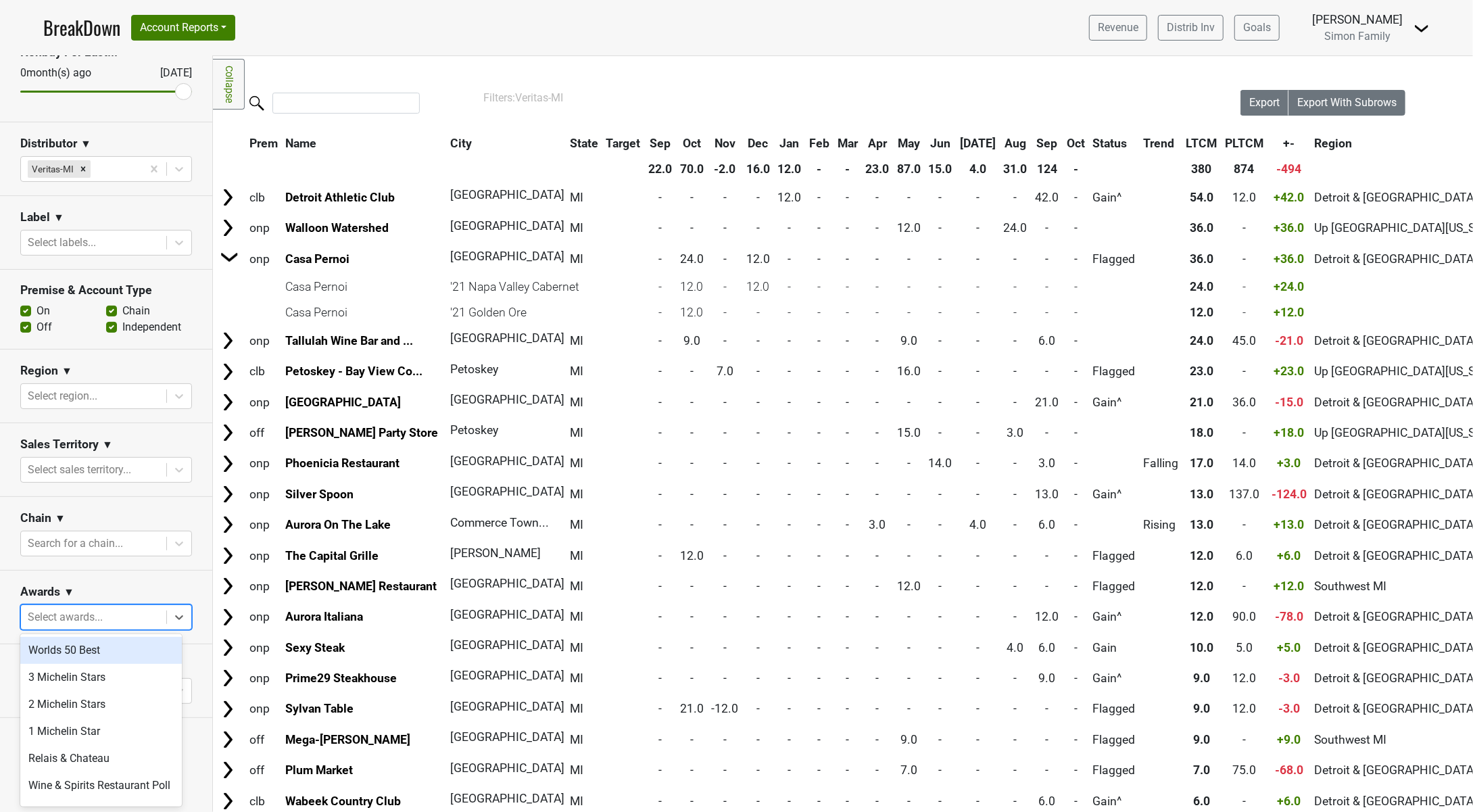  What do you see at coordinates (60, 444) in the screenshot?
I see `h3: Sales Territory` at bounding box center [60, 444].